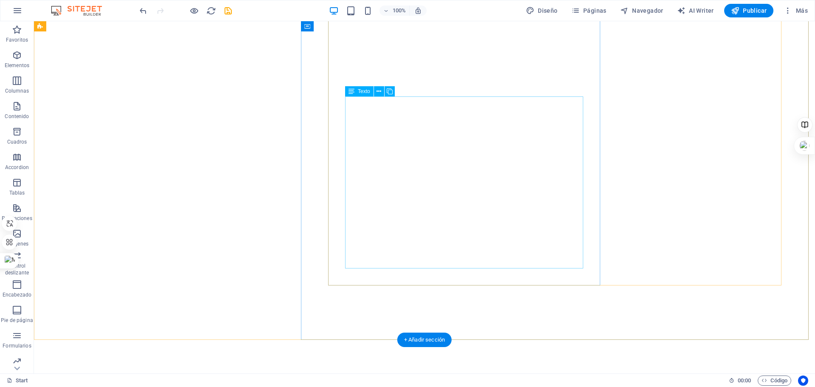  What do you see at coordinates (425, 340) in the screenshot?
I see `div: + Añadir sección` at bounding box center [425, 340].